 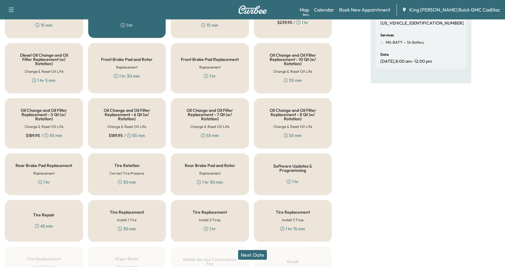 What do you see at coordinates (304, 10) in the screenshot?
I see `a: MapBeta` at bounding box center [304, 10].